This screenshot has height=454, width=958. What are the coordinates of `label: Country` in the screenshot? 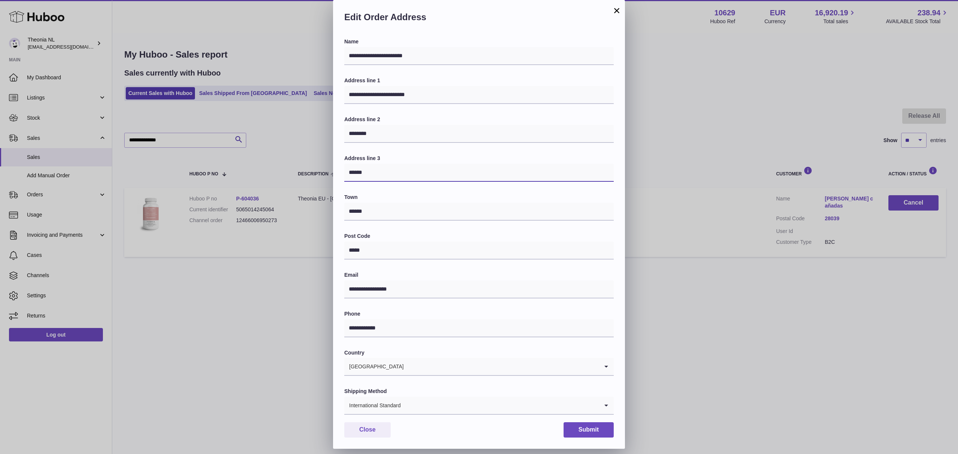 It's located at (479, 353).